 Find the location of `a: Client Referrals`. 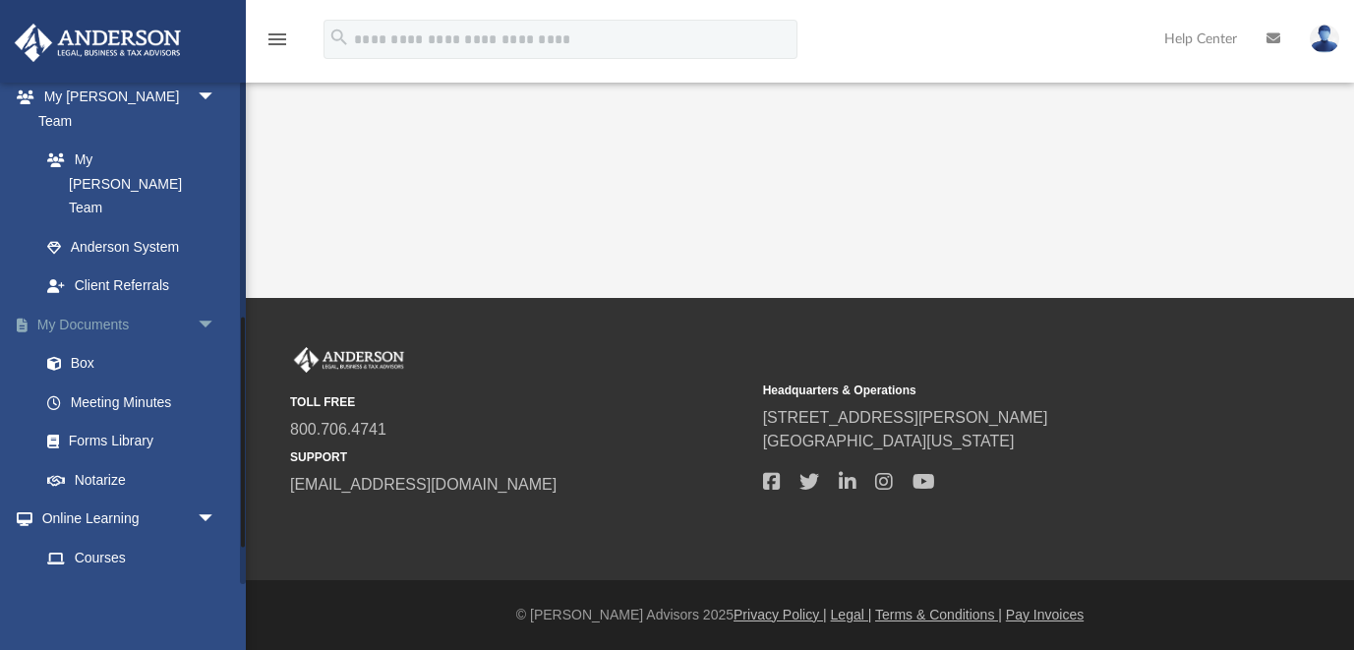

a: Client Referrals is located at coordinates (132, 286).